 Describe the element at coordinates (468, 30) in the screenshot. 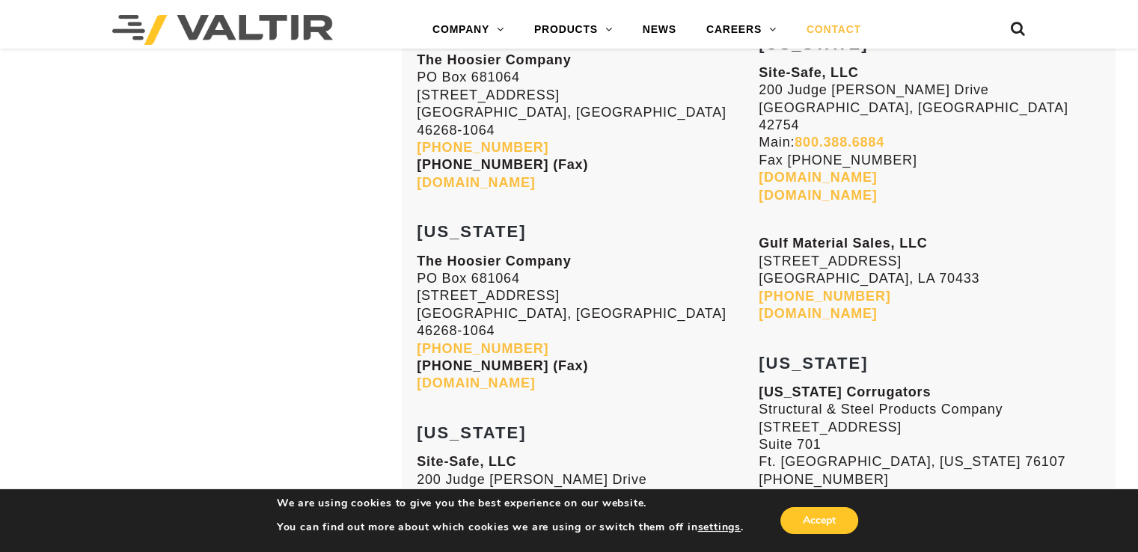

I see `a: COMPANY` at that location.